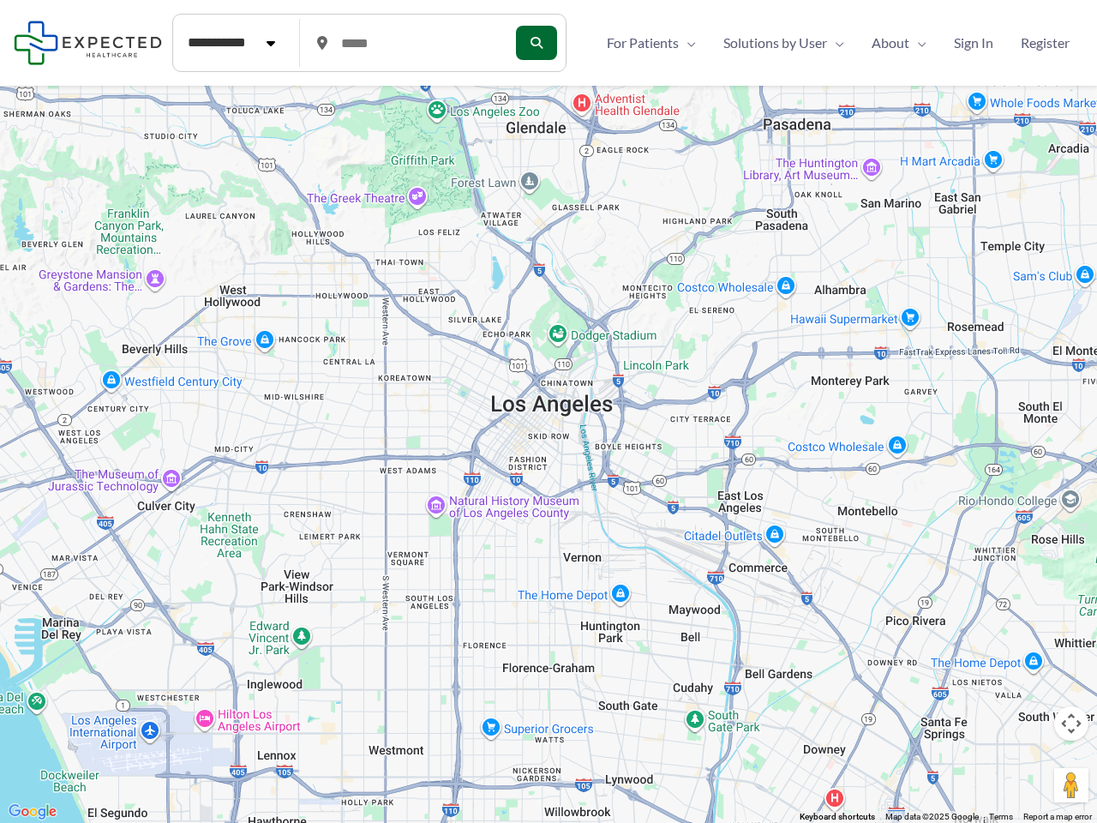 This screenshot has height=823, width=1097. What do you see at coordinates (651, 43) in the screenshot?
I see `a: For PatientsMenu Toggle` at bounding box center [651, 43].